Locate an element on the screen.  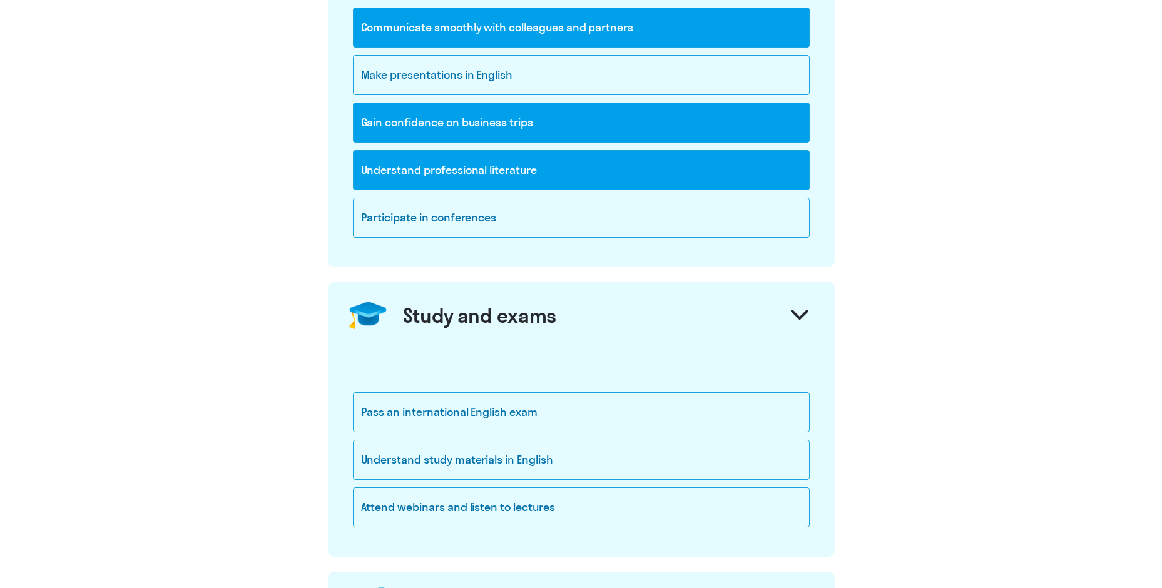
div: Gain confidence on business trips is located at coordinates (581, 123).